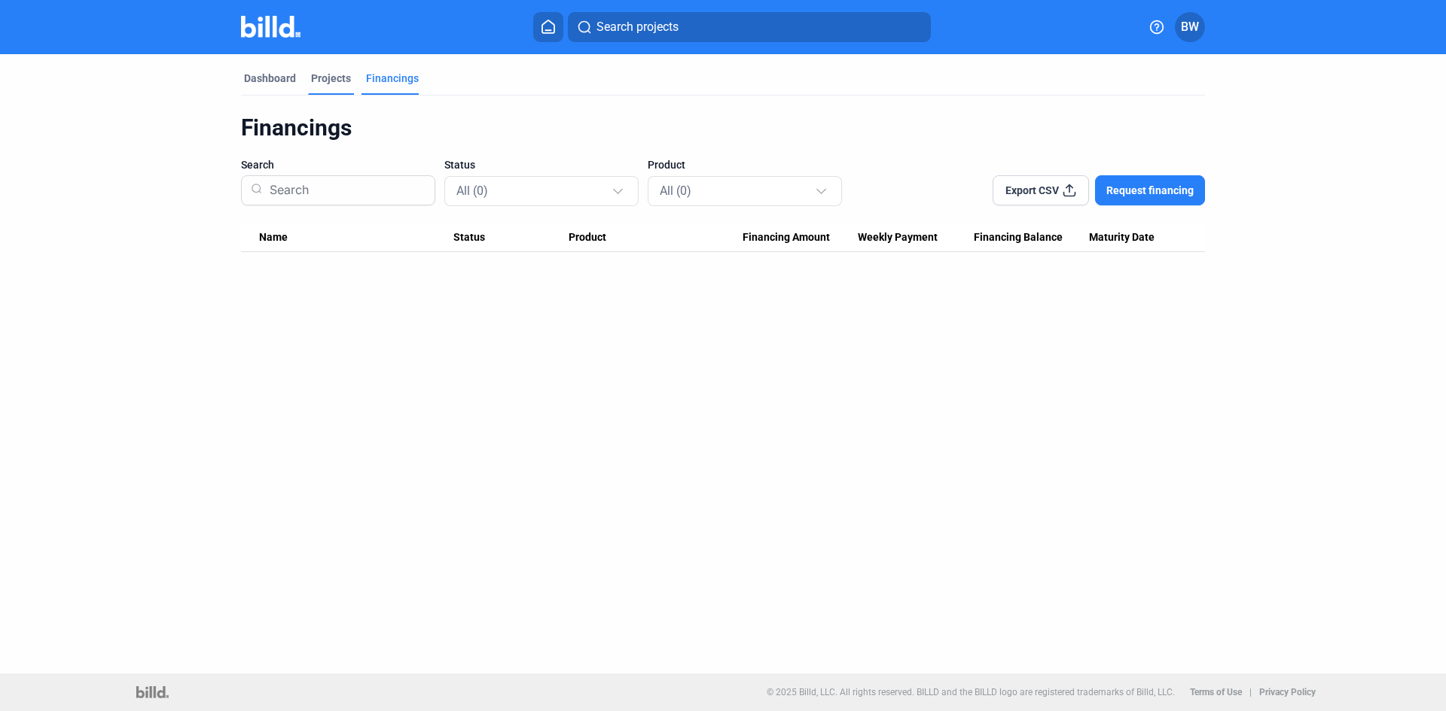 This screenshot has height=711, width=1446. Describe the element at coordinates (356, 238) in the screenshot. I see `div: Name` at that location.